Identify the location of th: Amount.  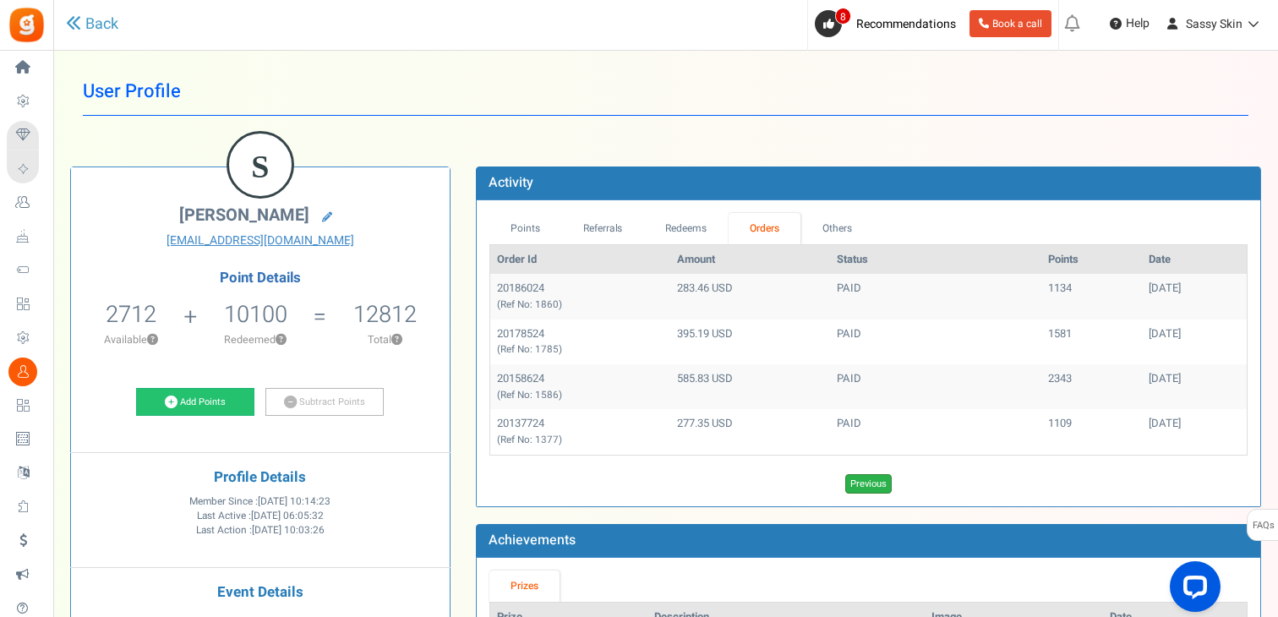
(750, 260).